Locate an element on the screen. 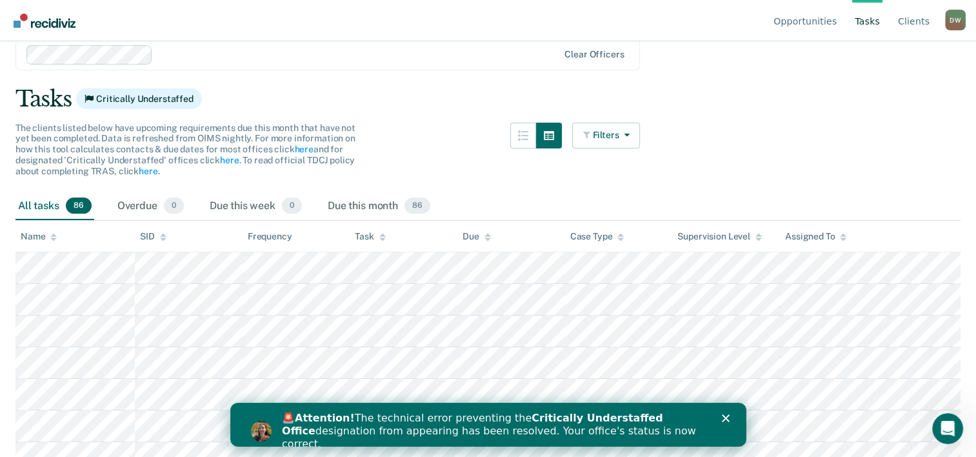 The height and width of the screenshot is (457, 976). div: Tasks is located at coordinates (488, 99).